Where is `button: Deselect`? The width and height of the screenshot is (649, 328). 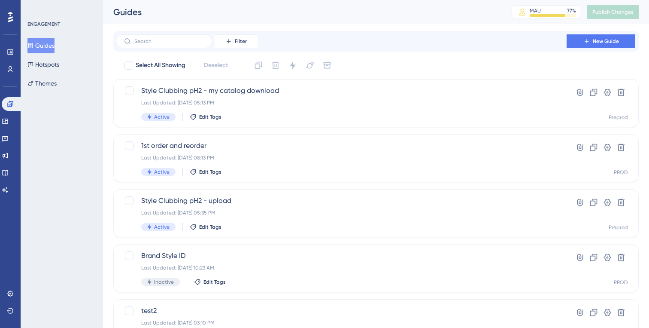 button: Deselect is located at coordinates (216, 65).